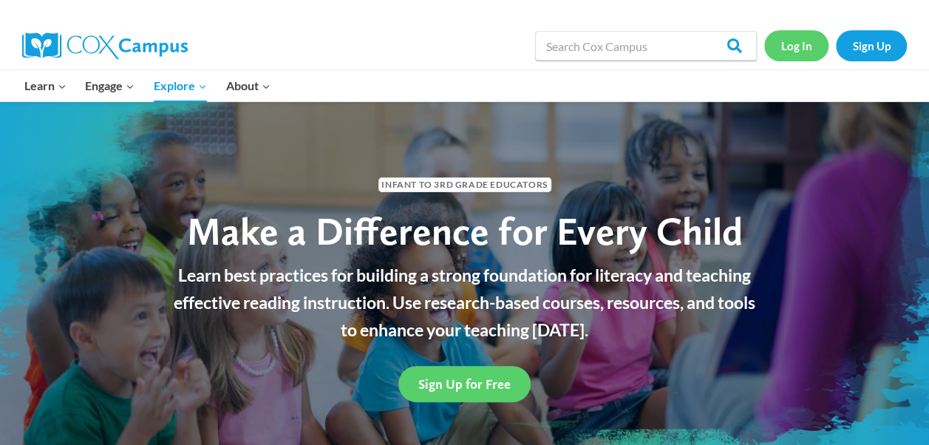  What do you see at coordinates (110, 86) in the screenshot?
I see `button: Child menu of Engage` at bounding box center [110, 86].